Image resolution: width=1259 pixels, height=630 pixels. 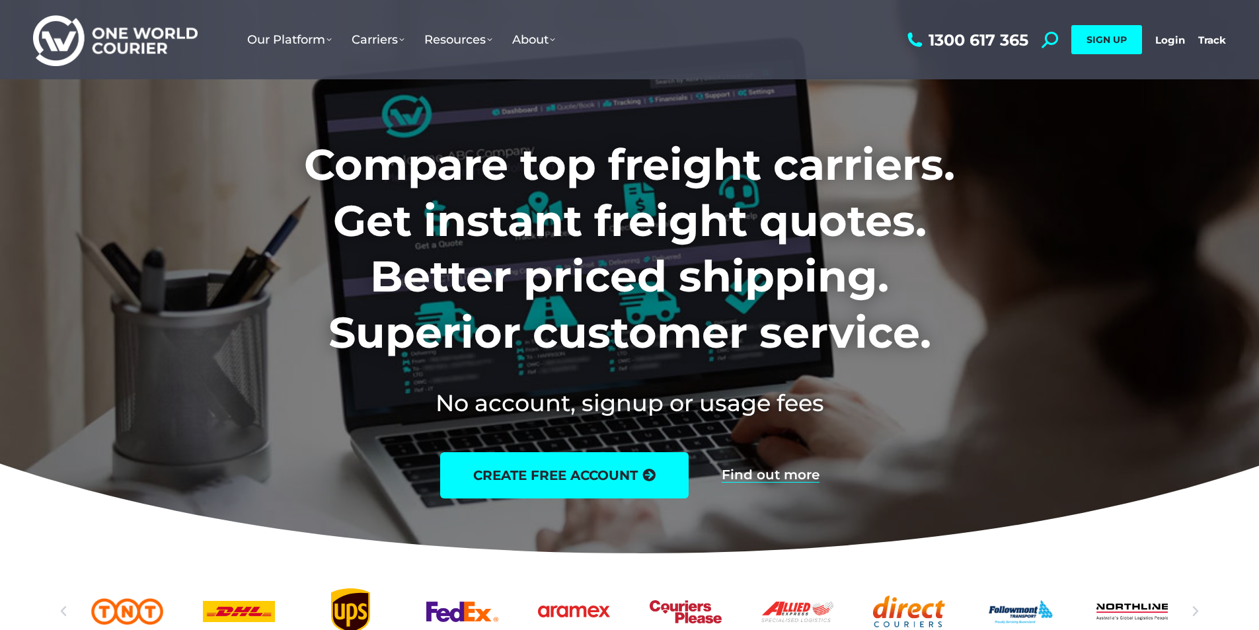 What do you see at coordinates (290, 40) in the screenshot?
I see `a: Our Platform` at bounding box center [290, 40].